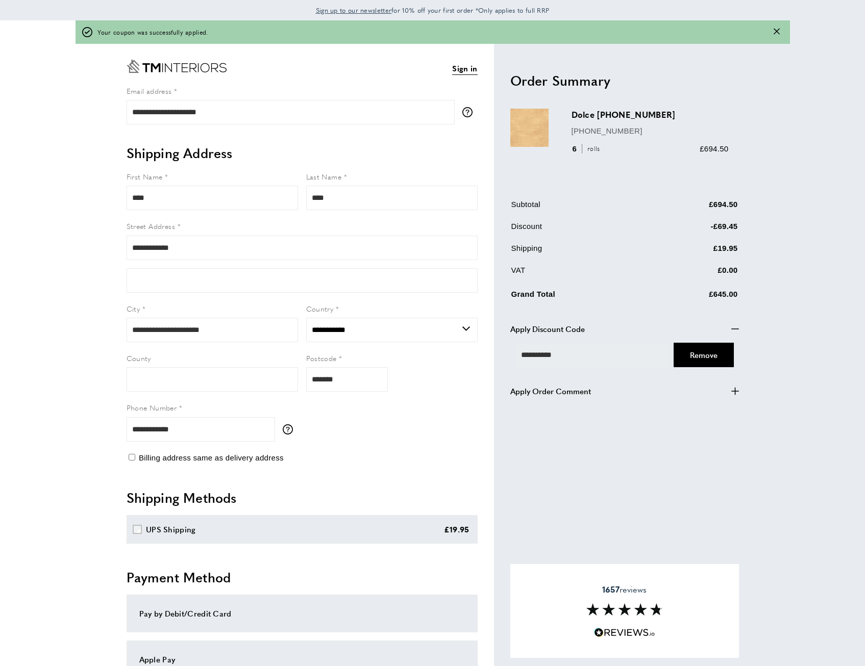 The width and height of the screenshot is (865, 666). What do you see at coordinates (624, 610) in the screenshot?
I see `img: Reviews section` at bounding box center [624, 610].